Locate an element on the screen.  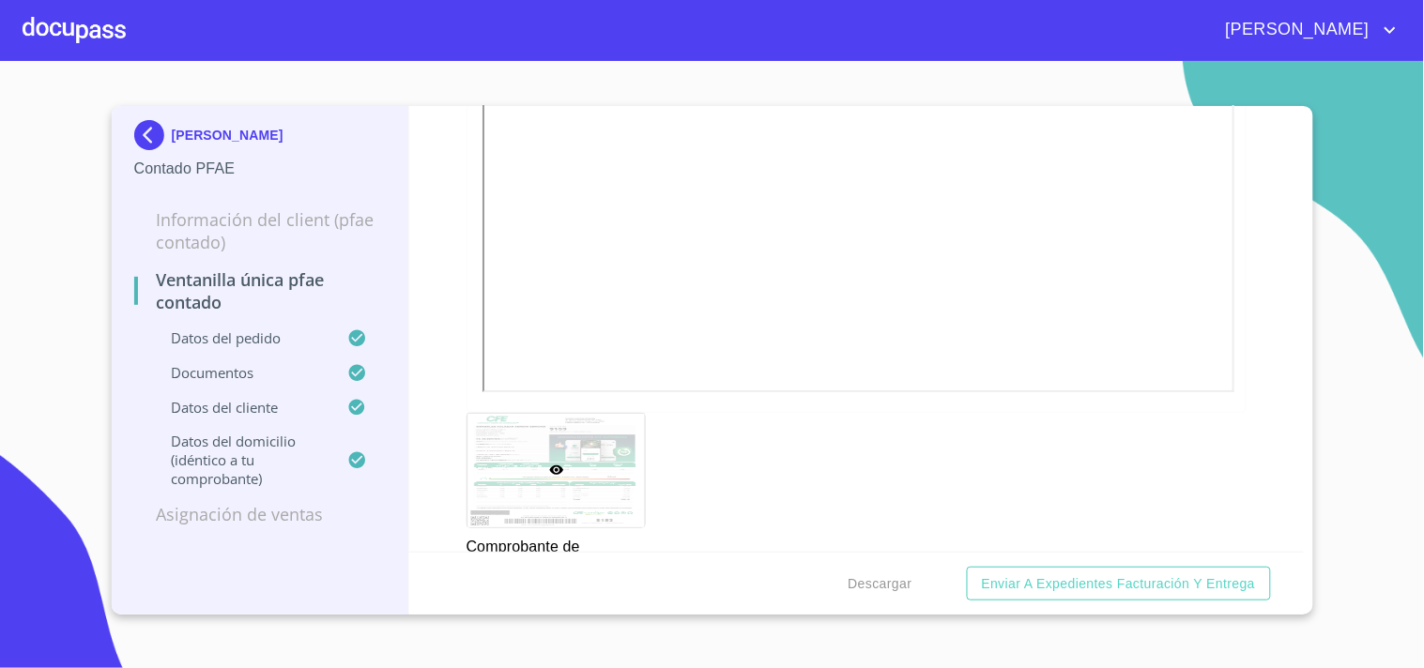
span: Descargar is located at coordinates (881, 584).